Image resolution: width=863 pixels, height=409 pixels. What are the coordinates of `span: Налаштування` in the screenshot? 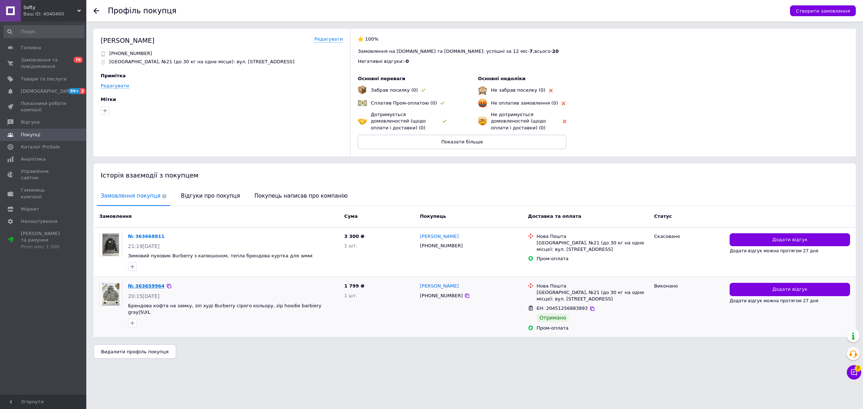 It's located at (39, 222).